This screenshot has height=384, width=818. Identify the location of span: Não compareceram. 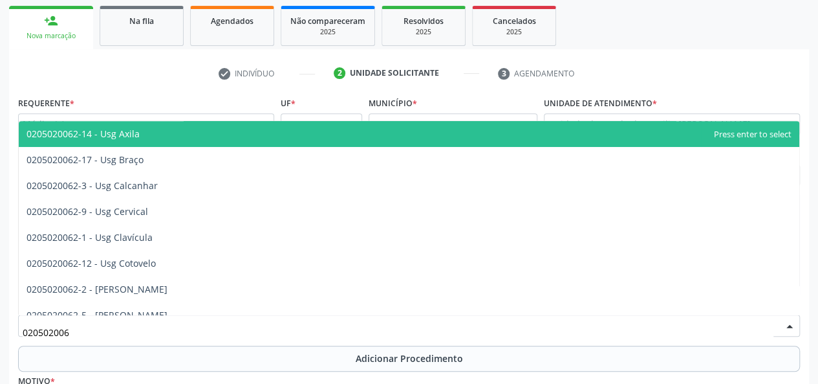
(328, 21).